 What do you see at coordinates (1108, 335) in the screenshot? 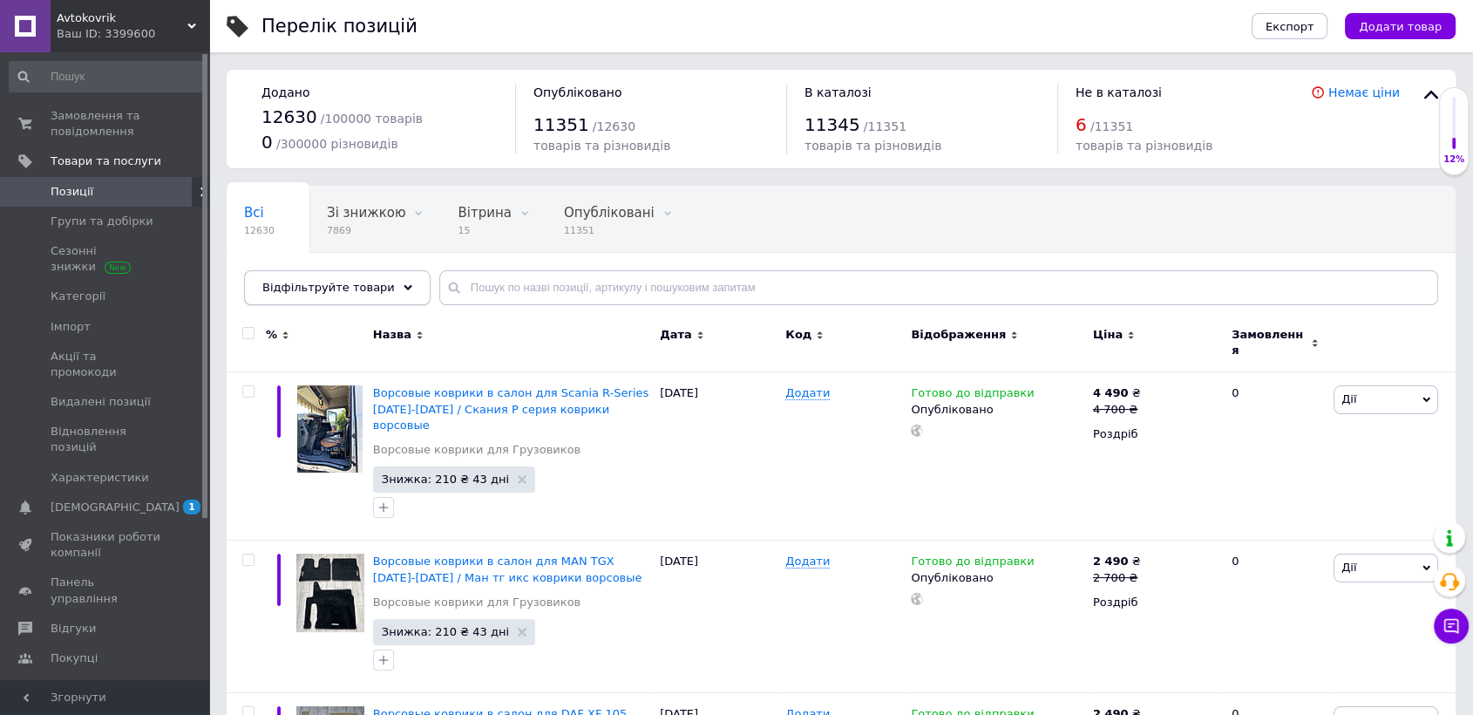
I see `span: Ціна` at bounding box center [1108, 335].